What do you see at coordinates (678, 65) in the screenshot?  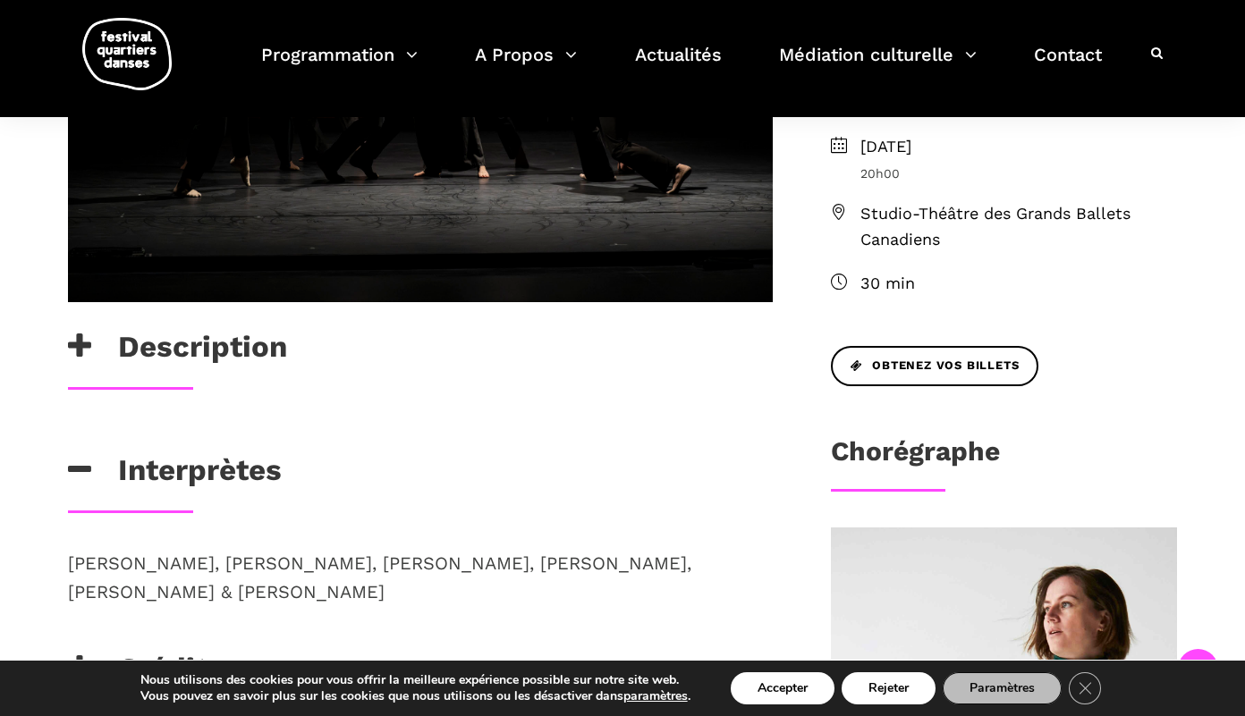 I see `a: Actualités` at bounding box center [678, 65].